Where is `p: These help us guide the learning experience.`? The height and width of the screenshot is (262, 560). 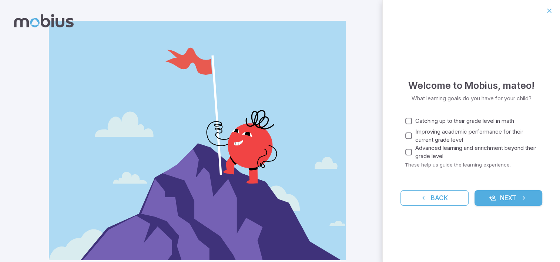 p: These help us guide the learning experience. is located at coordinates (473, 165).